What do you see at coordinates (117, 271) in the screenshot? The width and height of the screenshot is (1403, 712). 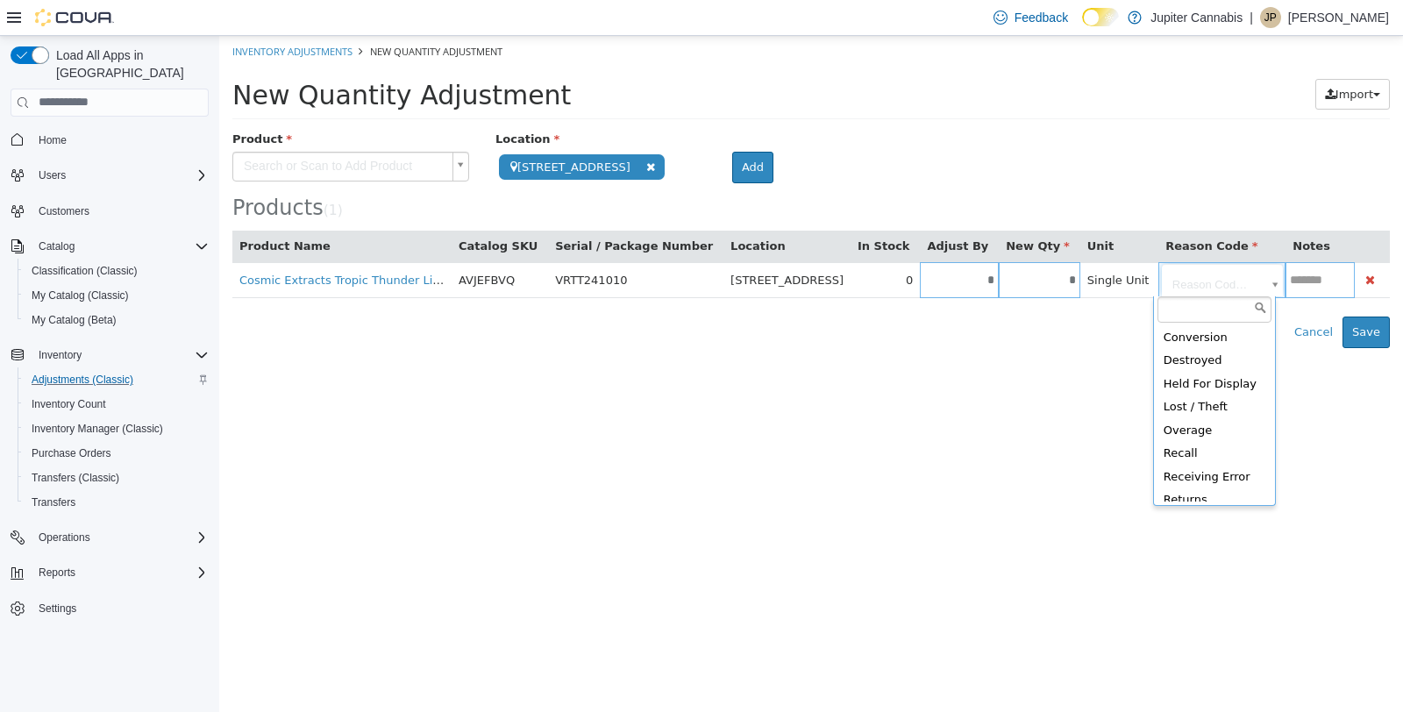 I see `button: Classification (Classic)` at bounding box center [117, 271].